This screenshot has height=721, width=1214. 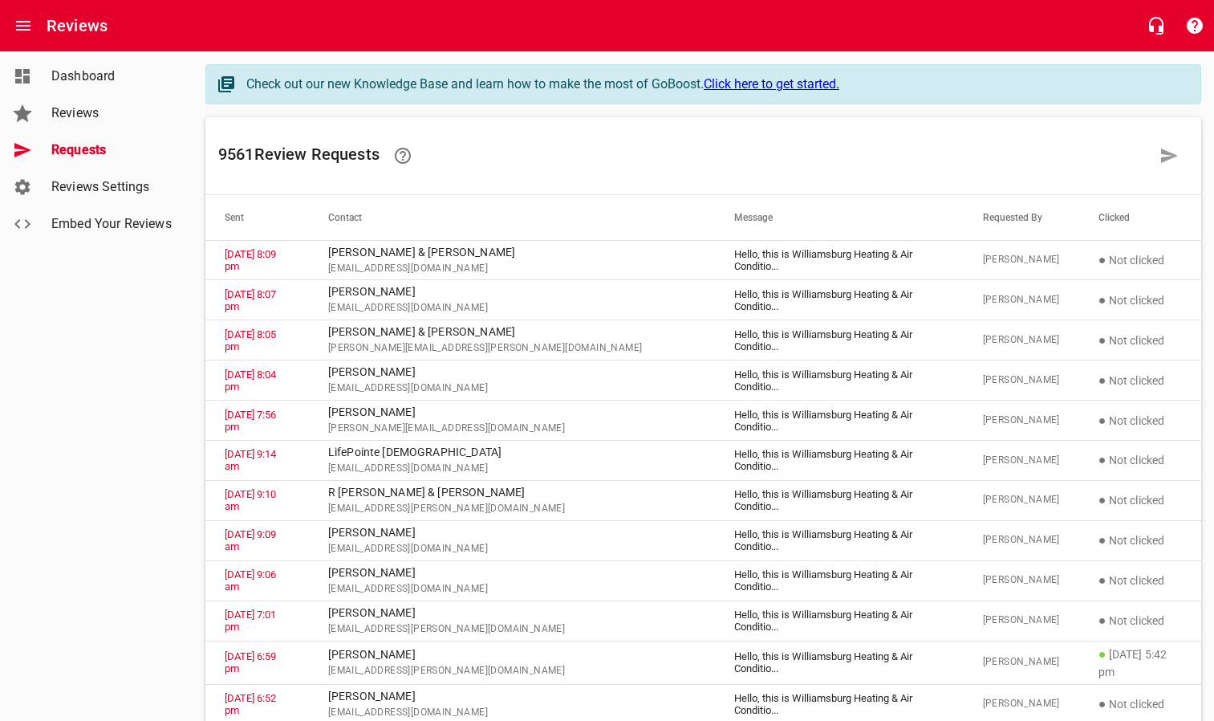 I want to click on h6: Reviews, so click(x=77, y=26).